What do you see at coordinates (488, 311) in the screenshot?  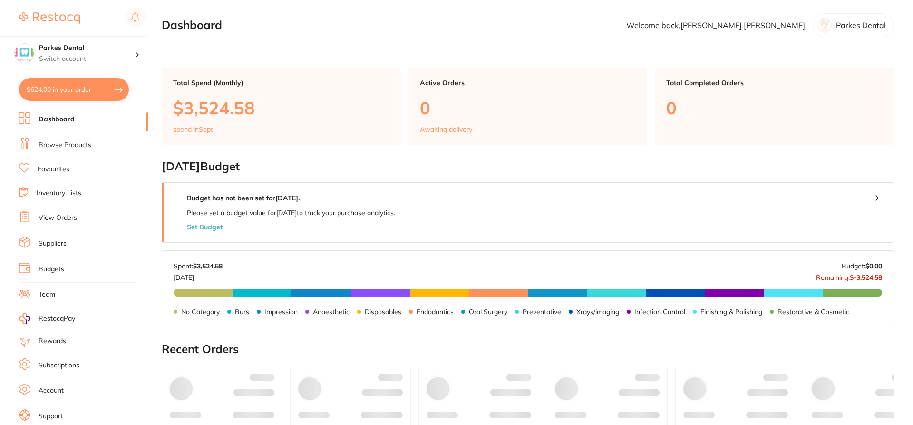 I see `p: Oral Surgery` at bounding box center [488, 311].